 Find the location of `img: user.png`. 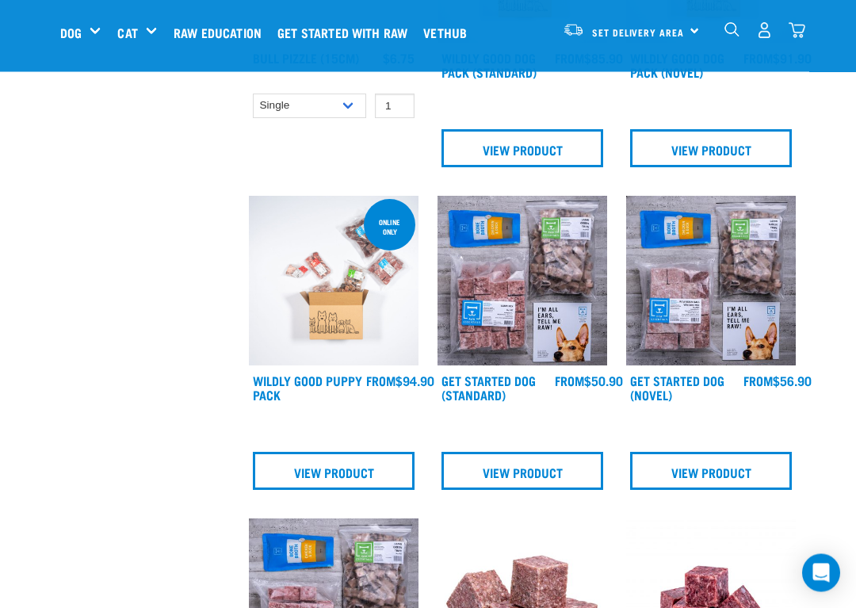

img: user.png is located at coordinates (764, 30).